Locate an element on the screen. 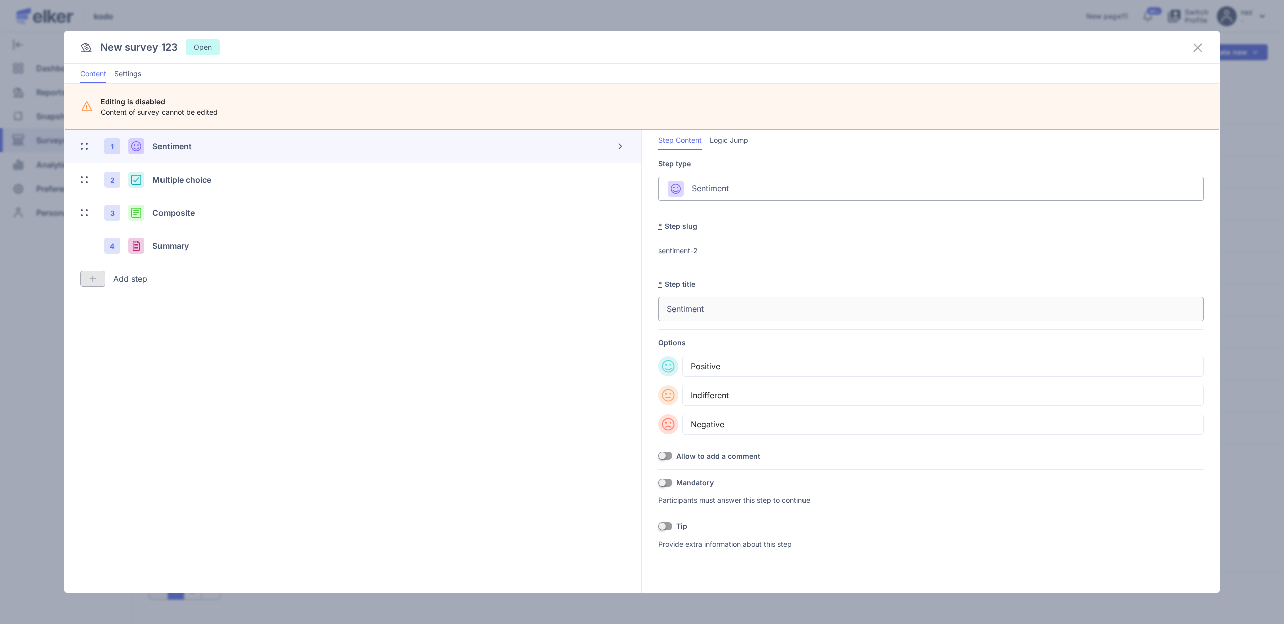 This screenshot has height=624, width=1284. span: Indifferent is located at coordinates (943, 395).